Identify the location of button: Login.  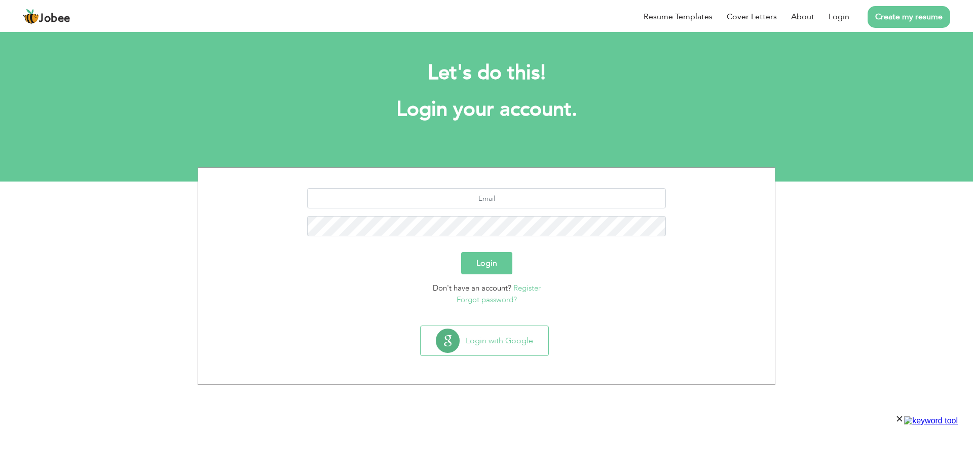
(487, 263).